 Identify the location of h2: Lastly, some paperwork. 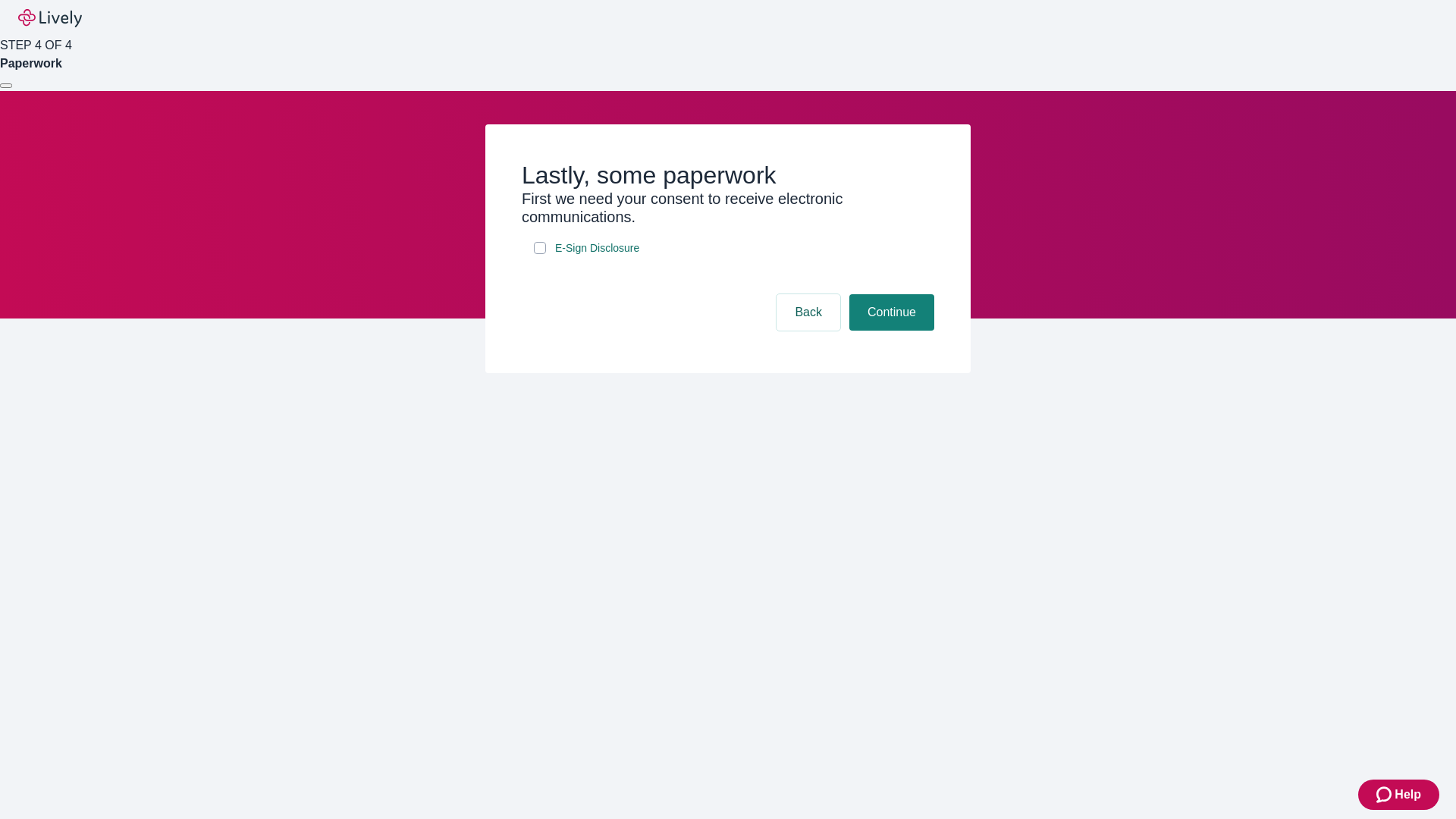
(728, 175).